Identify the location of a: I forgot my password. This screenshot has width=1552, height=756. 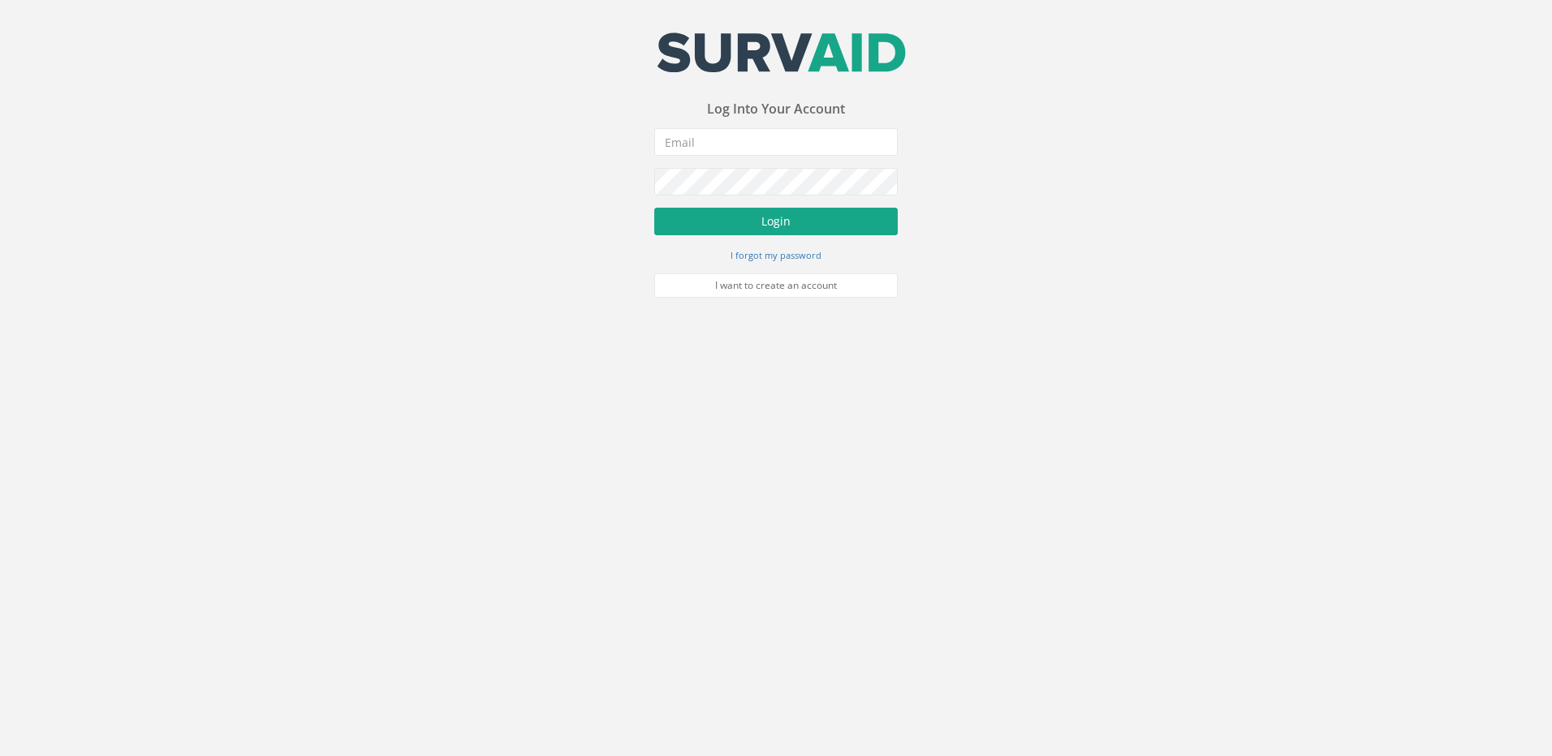
(776, 255).